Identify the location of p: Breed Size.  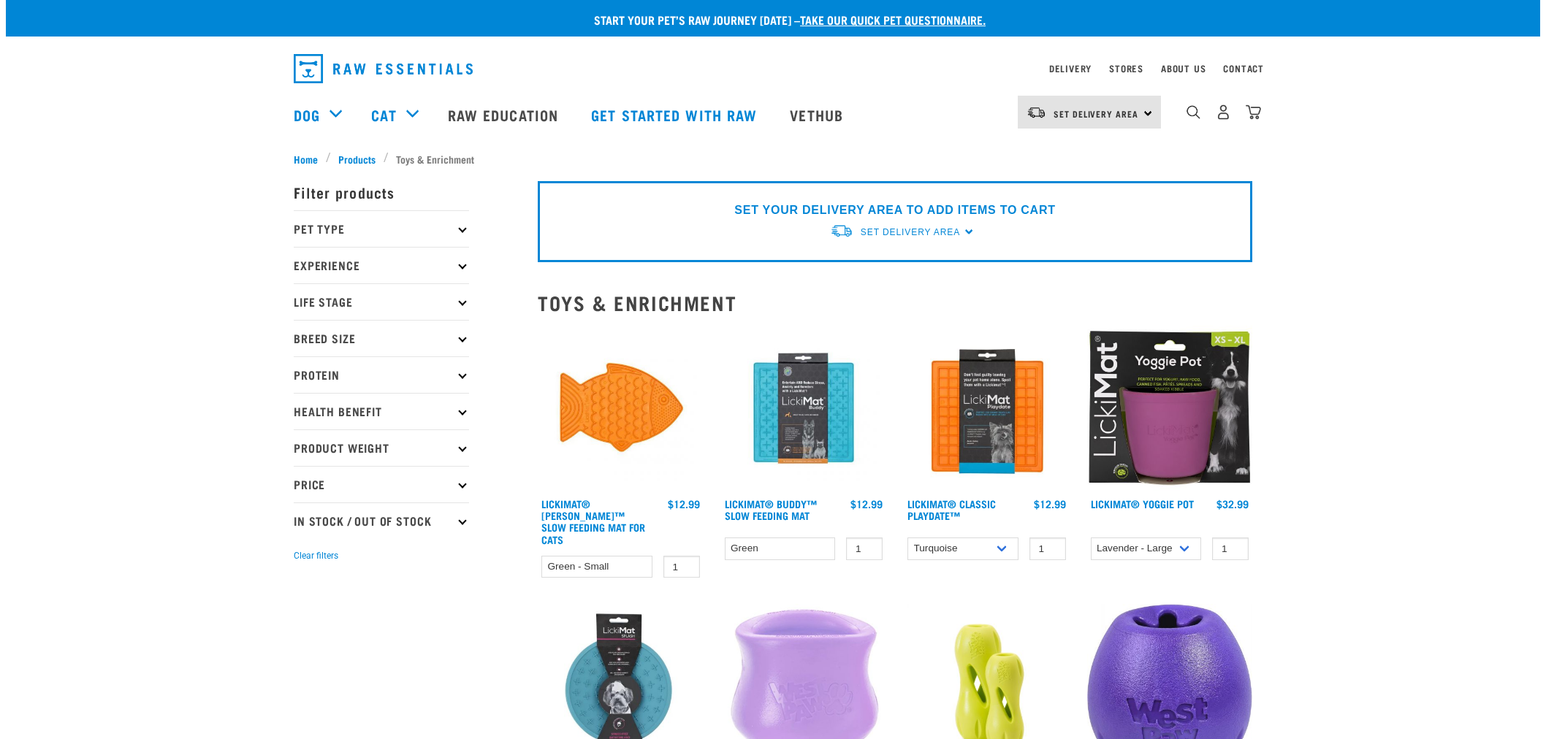
(381, 338).